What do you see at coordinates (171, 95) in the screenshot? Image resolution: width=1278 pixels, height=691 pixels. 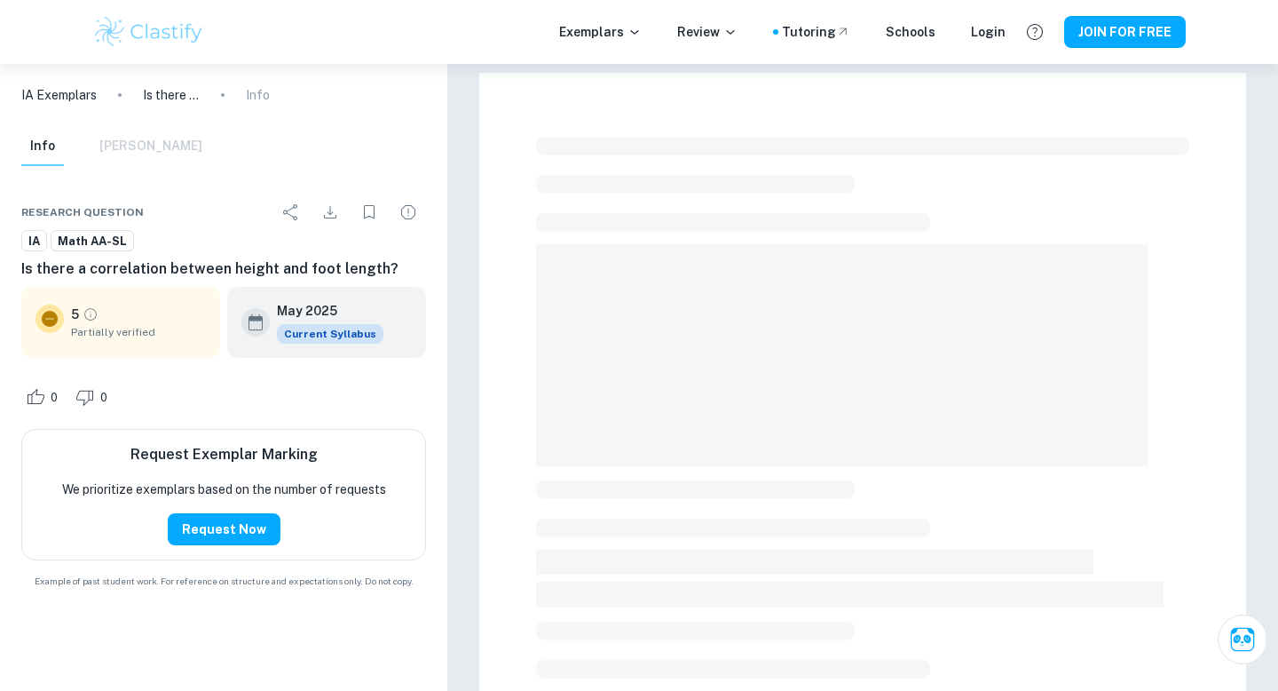 I see `p: Is there a correlation between height and foot length?` at bounding box center [171, 95].